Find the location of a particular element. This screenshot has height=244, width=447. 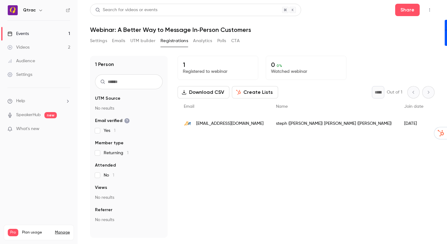

span: Member type is located at coordinates (109, 143).